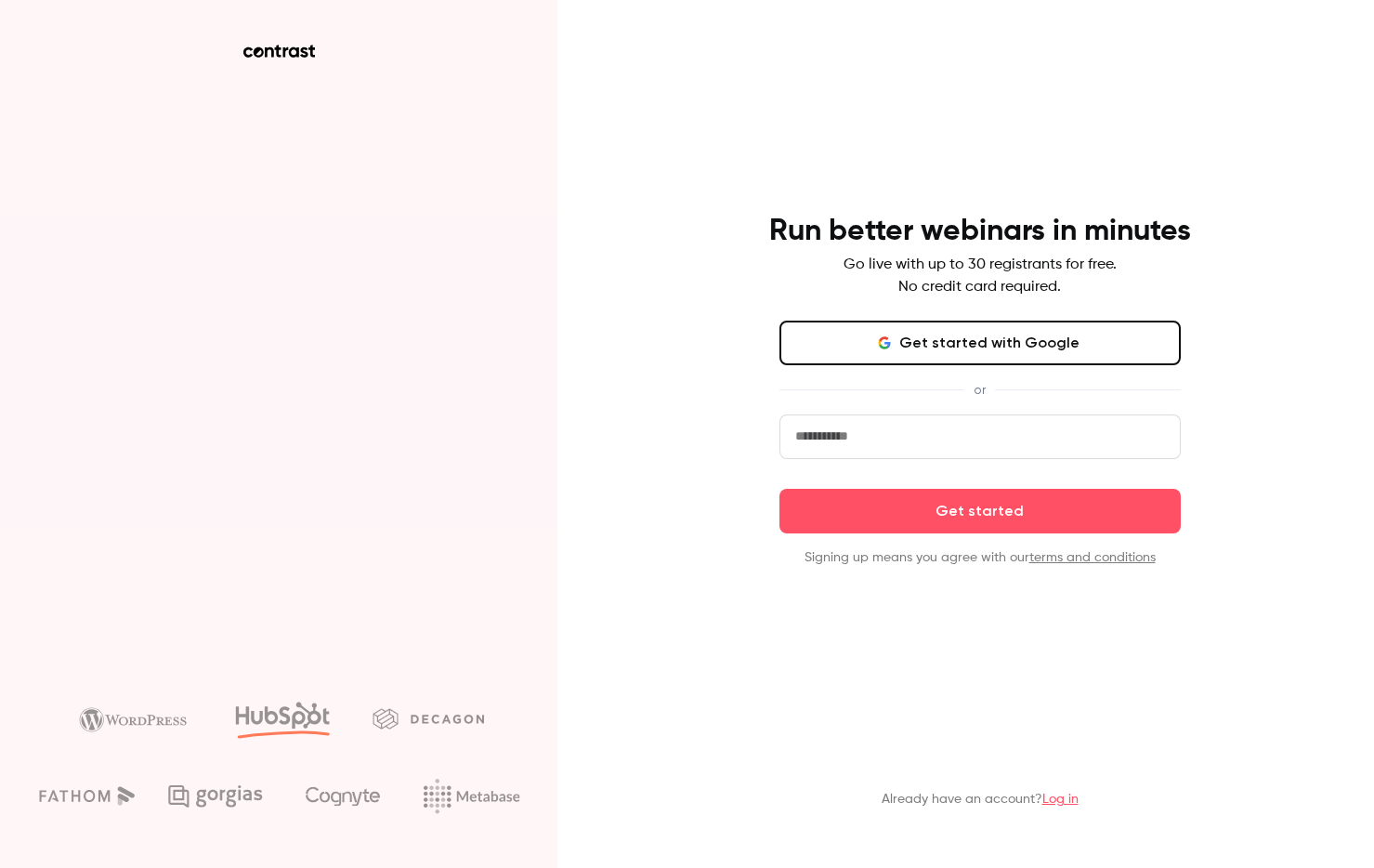 Image resolution: width=1374 pixels, height=868 pixels. Describe the element at coordinates (980, 276) in the screenshot. I see `p: Go live with up to 30 registrants for free. No credit card required.` at that location.